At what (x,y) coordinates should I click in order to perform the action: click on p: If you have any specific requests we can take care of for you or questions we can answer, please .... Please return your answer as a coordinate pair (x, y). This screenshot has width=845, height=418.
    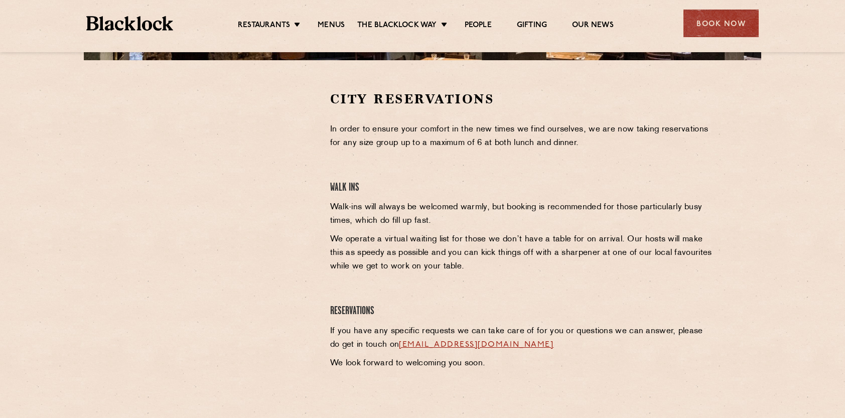
    Looking at the image, I should click on (522, 338).